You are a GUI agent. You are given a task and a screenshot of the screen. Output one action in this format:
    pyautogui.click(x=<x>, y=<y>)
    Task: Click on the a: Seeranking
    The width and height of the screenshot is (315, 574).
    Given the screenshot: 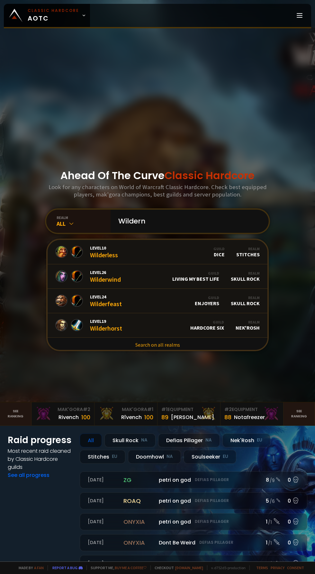 What is the action you would take?
    pyautogui.click(x=299, y=414)
    